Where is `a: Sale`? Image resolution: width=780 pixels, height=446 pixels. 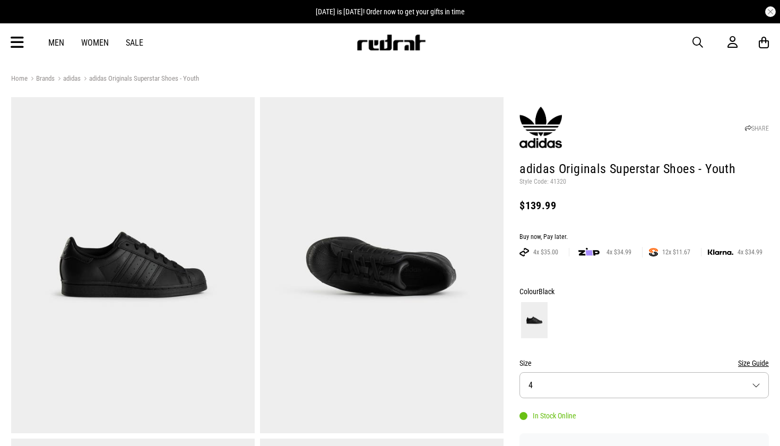
a: Sale is located at coordinates (134, 42).